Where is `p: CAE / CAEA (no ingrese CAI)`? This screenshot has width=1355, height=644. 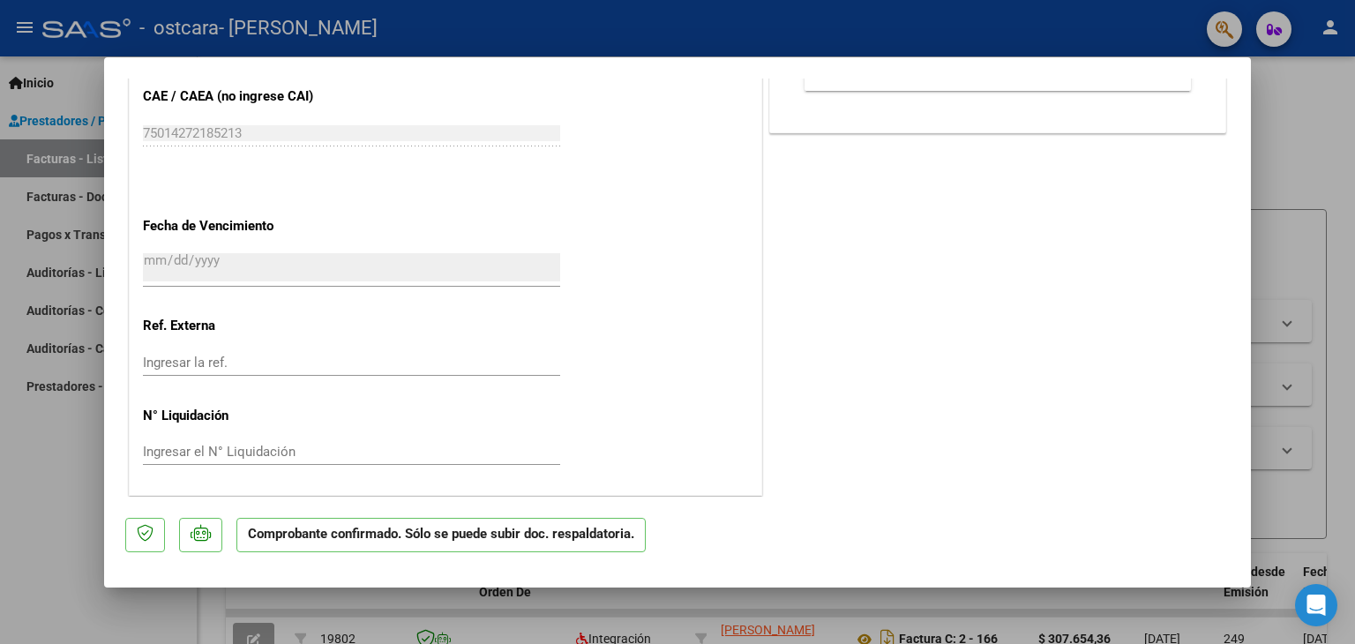
p: CAE / CAEA (no ingrese CAI) is located at coordinates (234, 96).